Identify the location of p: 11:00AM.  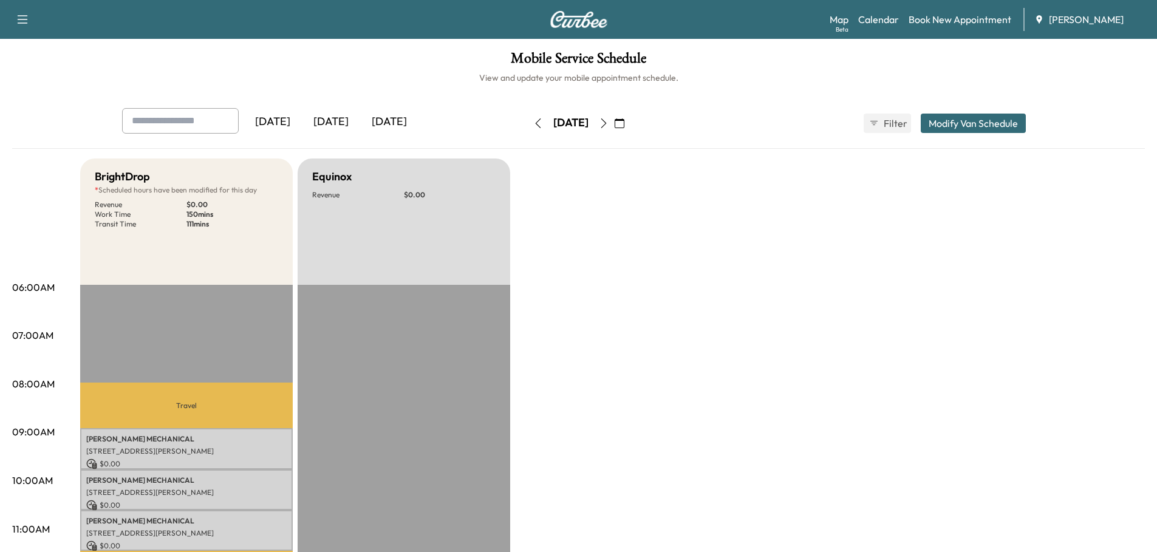
(31, 529).